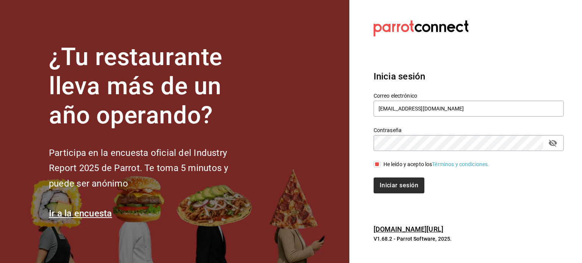 The width and height of the screenshot is (582, 263). I want to click on h2: Participa en la encuesta oficial del Industry Report 2025 de Parrot. Te toma 5 minutos y puede se..., so click(151, 168).